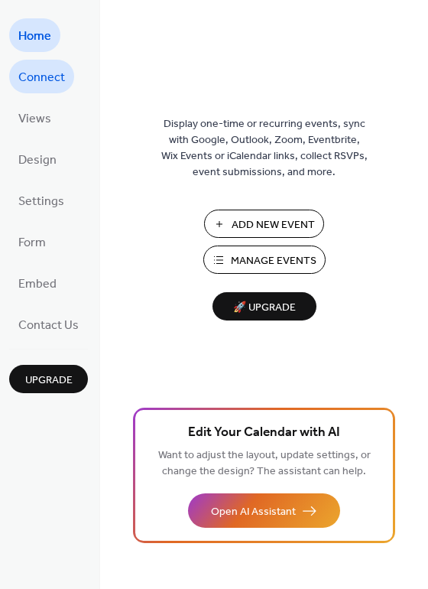 This screenshot has width=428, height=589. What do you see at coordinates (264, 433) in the screenshot?
I see `span: Edit Your Calendar with AI` at bounding box center [264, 433].